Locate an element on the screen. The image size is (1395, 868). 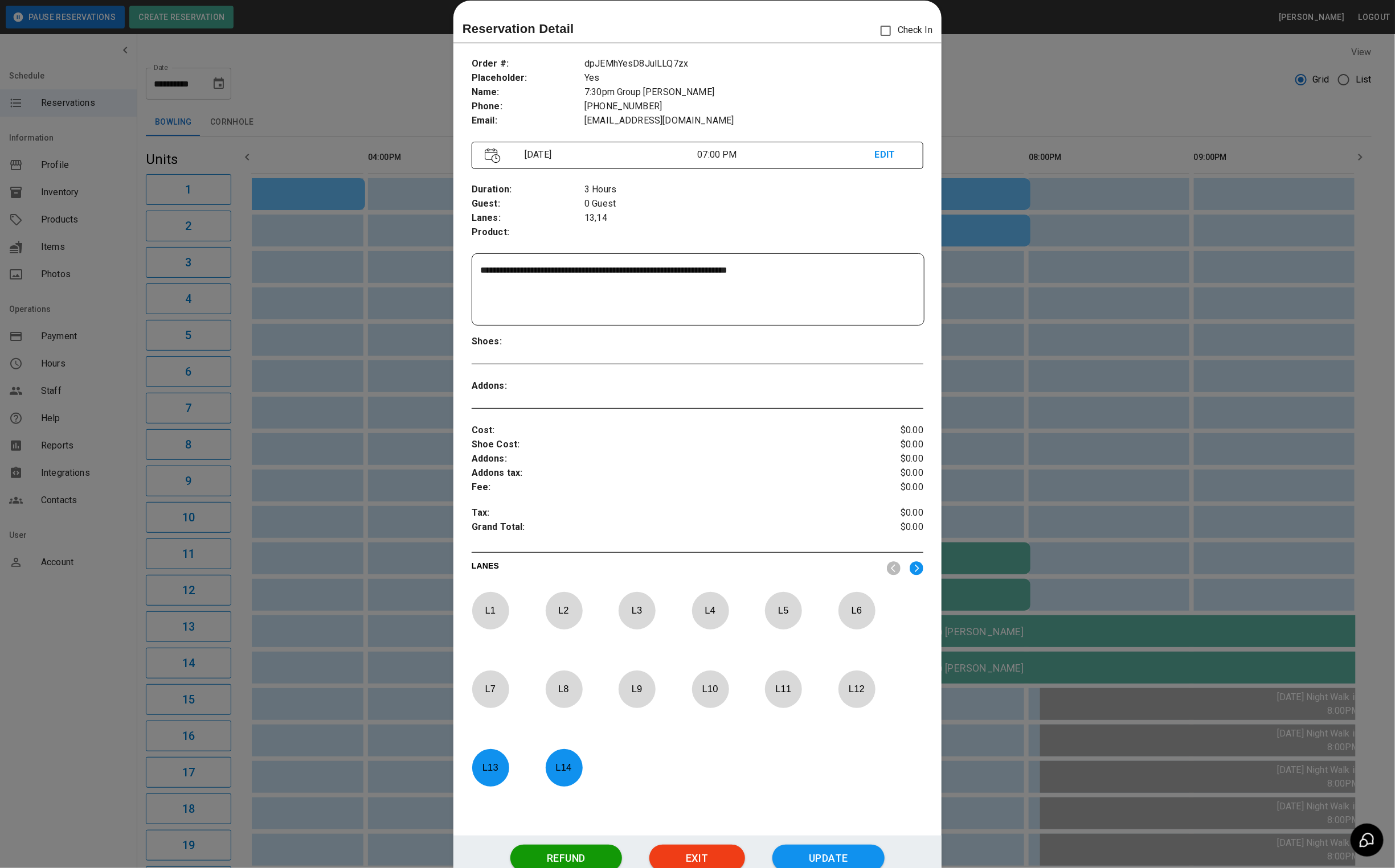
p: 3 Hours is located at coordinates (754, 190).